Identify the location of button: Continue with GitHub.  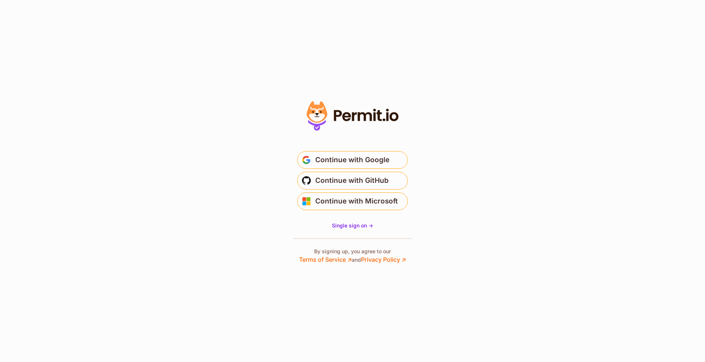
(352, 181).